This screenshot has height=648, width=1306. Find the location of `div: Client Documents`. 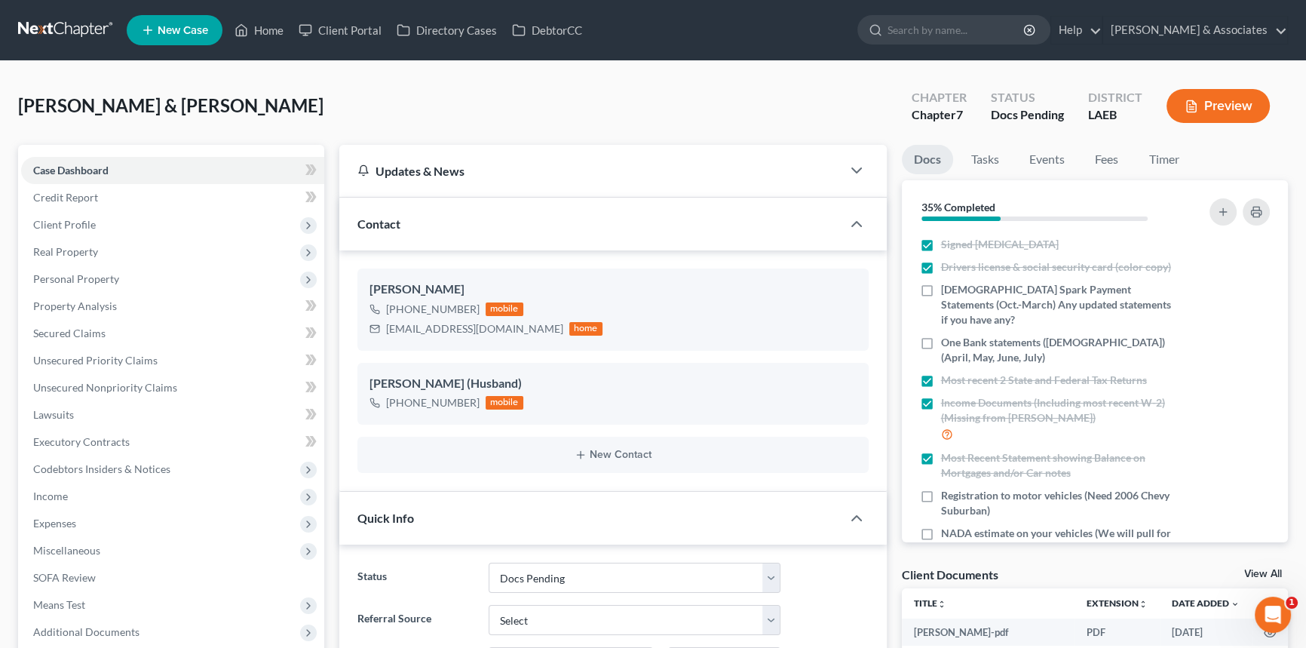

div: Client Documents is located at coordinates (950, 574).